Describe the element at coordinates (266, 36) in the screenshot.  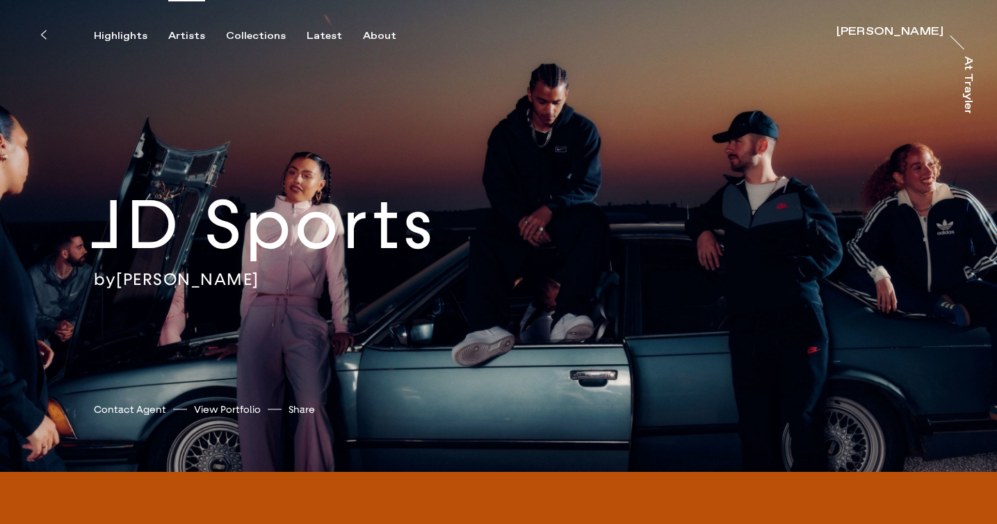
I see `button: Collections` at that location.